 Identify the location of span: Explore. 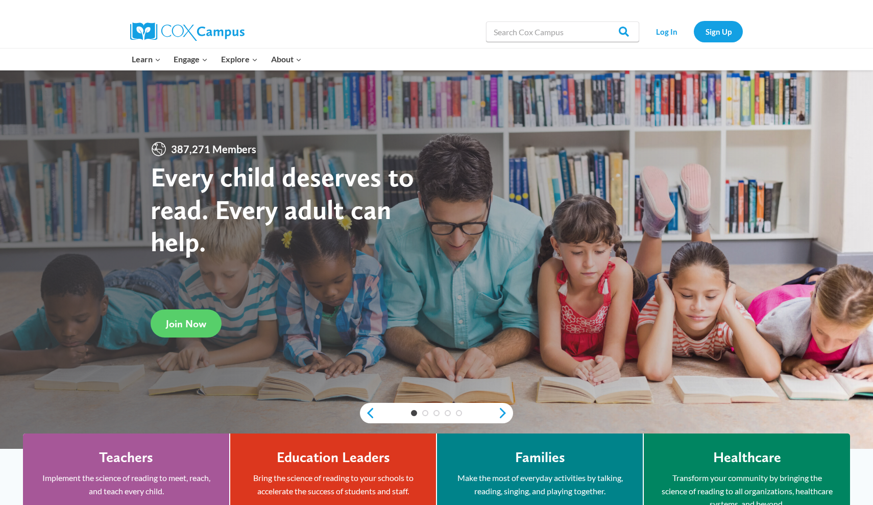
(239, 59).